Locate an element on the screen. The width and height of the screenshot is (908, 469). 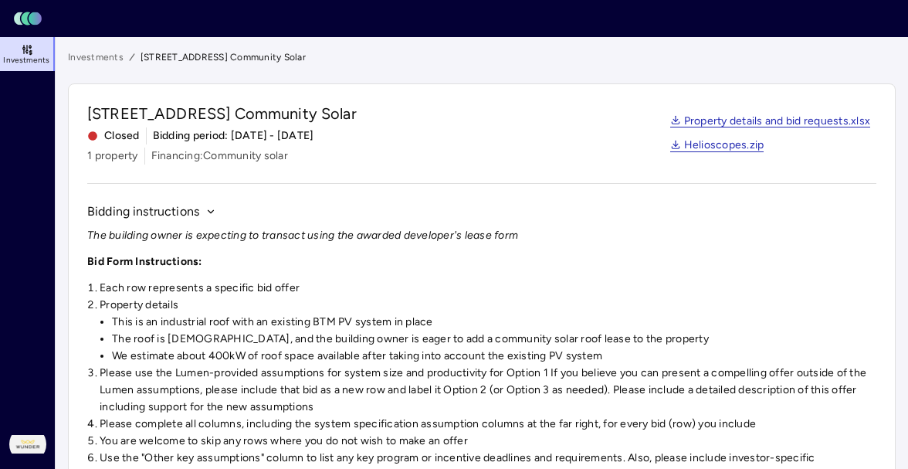
a: Helioscopes.zip is located at coordinates (717, 146).